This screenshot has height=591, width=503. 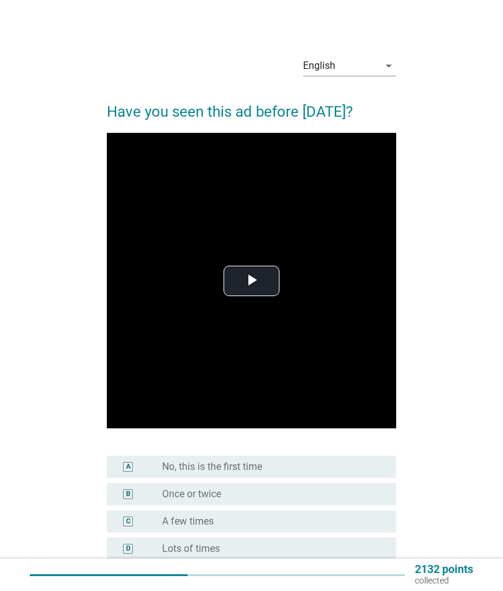 What do you see at coordinates (128, 467) in the screenshot?
I see `div: A` at bounding box center [128, 467].